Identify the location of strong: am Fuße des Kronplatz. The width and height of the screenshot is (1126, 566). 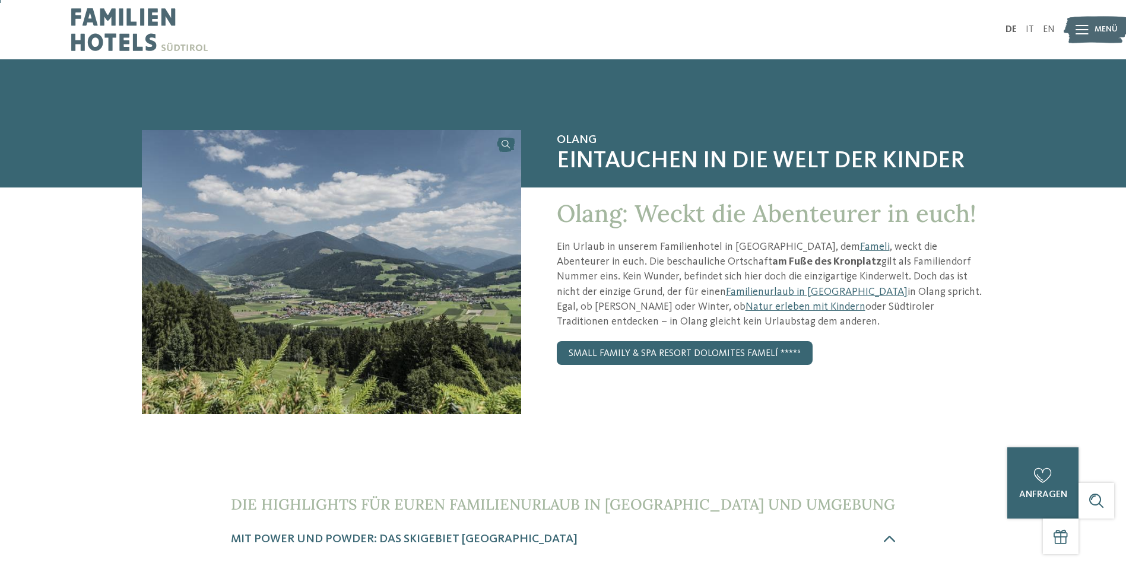
(827, 262).